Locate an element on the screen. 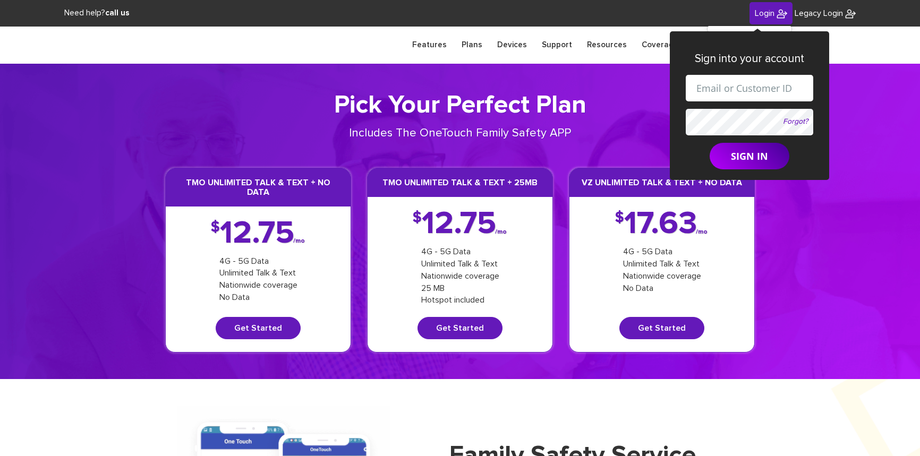 The height and width of the screenshot is (456, 920). h3: VZ Unlimited Talk & Text + No Data is located at coordinates (662, 183).